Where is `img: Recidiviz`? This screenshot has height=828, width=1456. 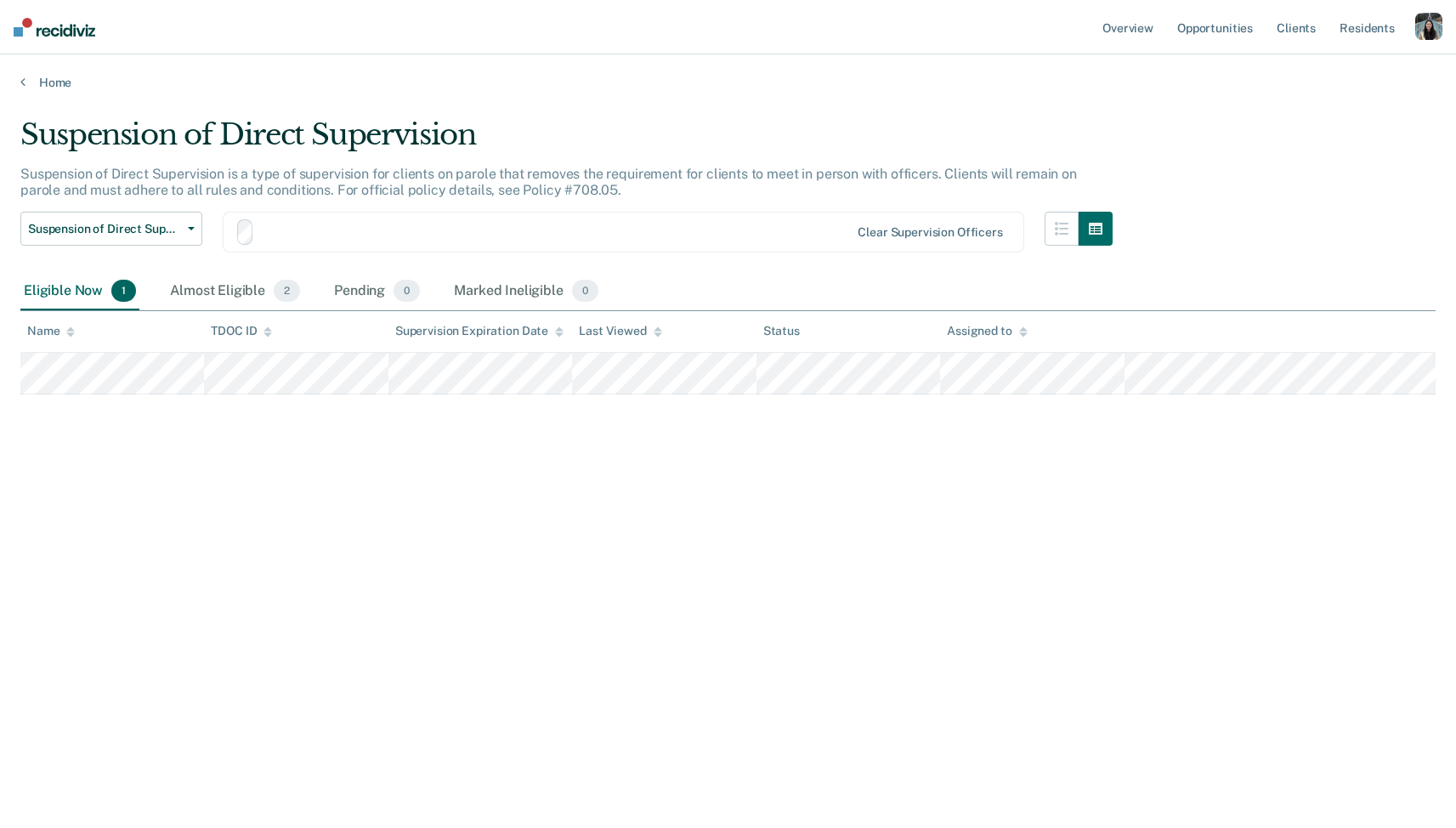 img: Recidiviz is located at coordinates (54, 27).